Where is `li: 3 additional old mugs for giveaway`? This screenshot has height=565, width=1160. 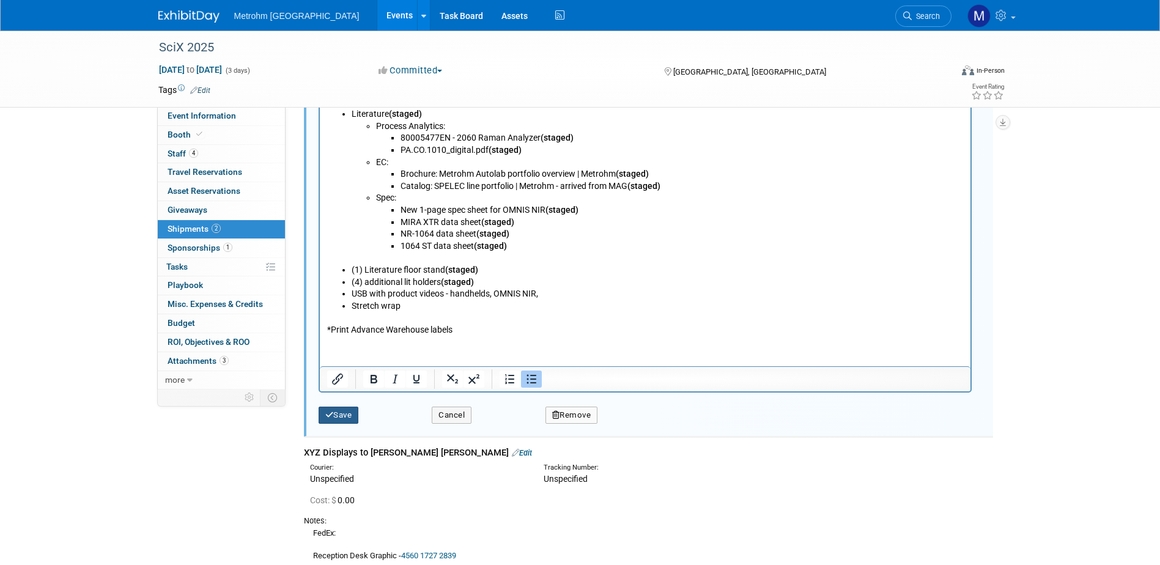 li: 3 additional old mugs for giveaway is located at coordinates (350, 311).